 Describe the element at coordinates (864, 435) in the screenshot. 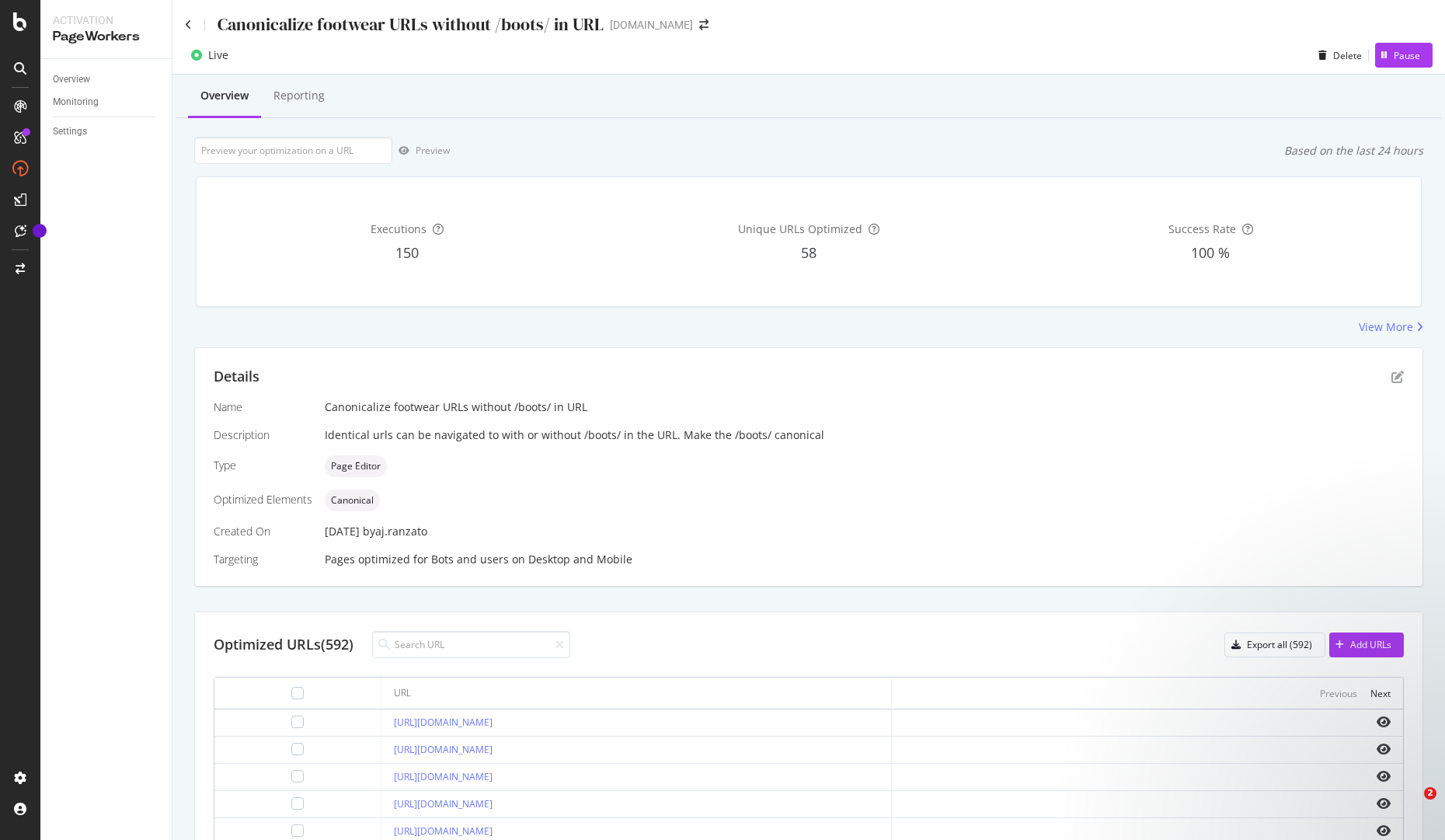

I see `div: Identical urls can be navigated to with or without /boots/ in the URL. Make the /boots/ canonical` at that location.